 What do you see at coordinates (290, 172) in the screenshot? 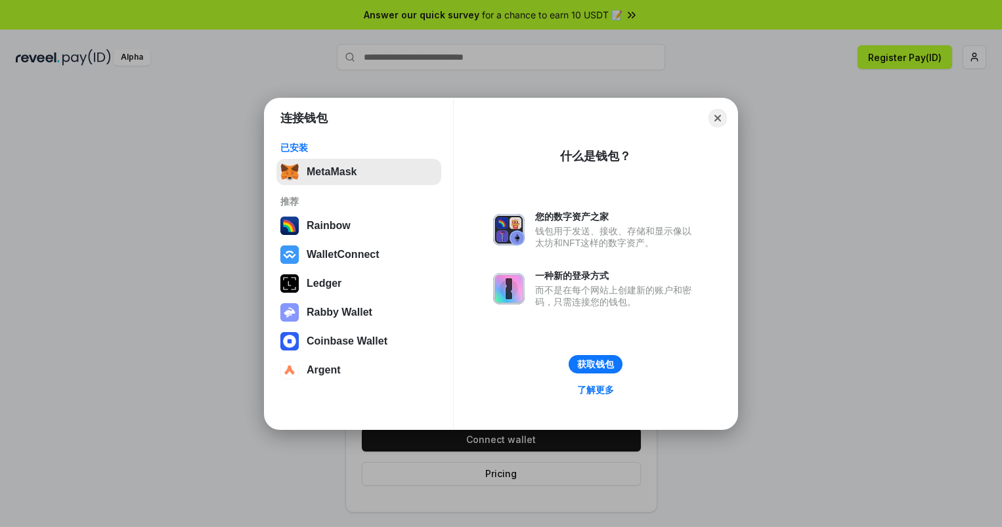
I see `img: svg+xml,%3Csvg%20fill%3D%22none%22%20height%3D%2233%22%20viewBox%3D%220%200%2035%2033%22%20width%...` at bounding box center [290, 172].